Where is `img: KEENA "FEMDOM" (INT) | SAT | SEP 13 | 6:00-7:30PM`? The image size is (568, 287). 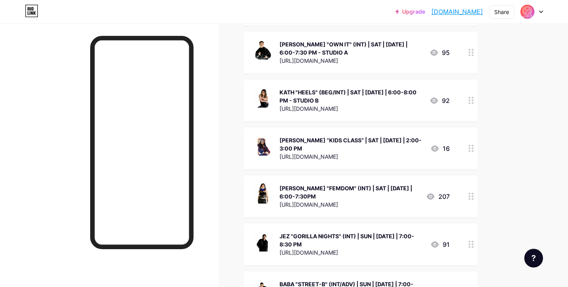 img: KEENA "FEMDOM" (INT) | SAT | SEP 13 | 6:00-7:30PM is located at coordinates (263, 194).